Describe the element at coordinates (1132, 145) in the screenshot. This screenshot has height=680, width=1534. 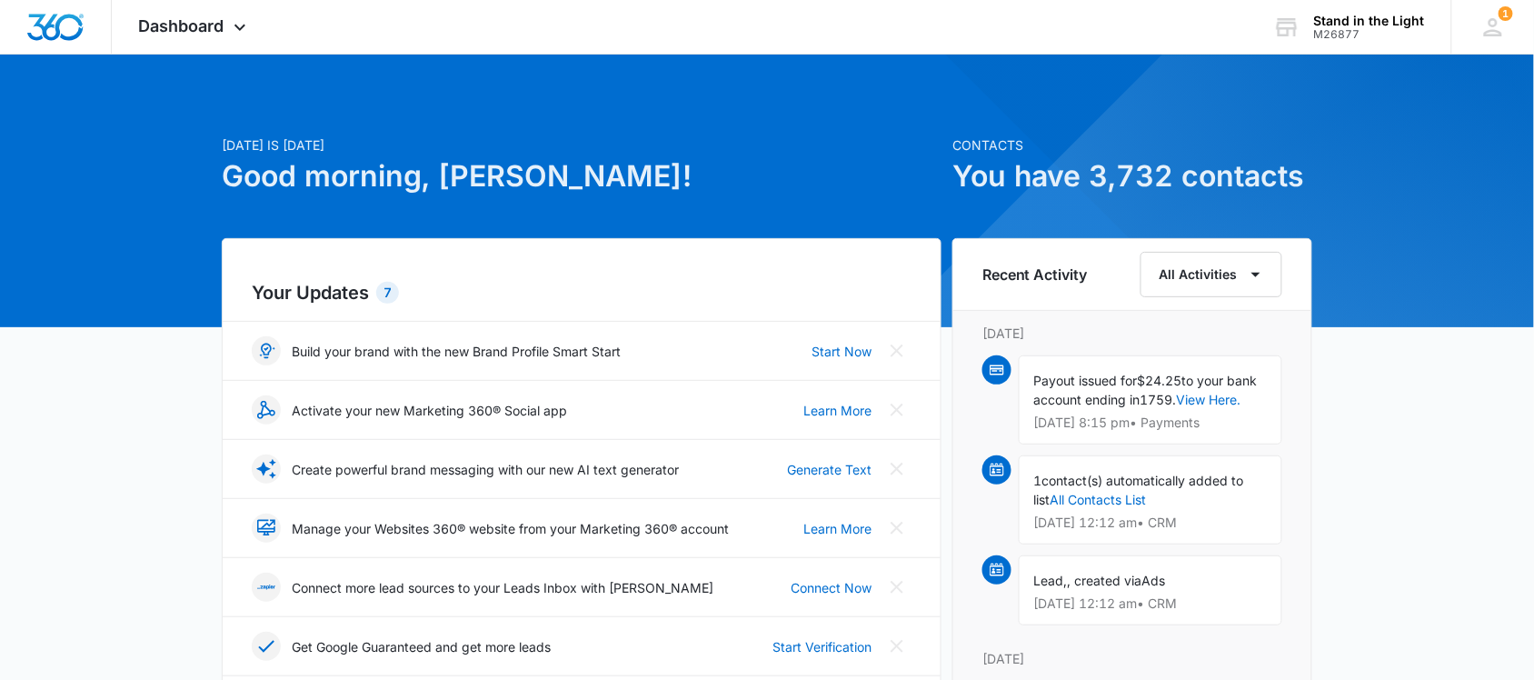
I see `p: Contacts` at that location.